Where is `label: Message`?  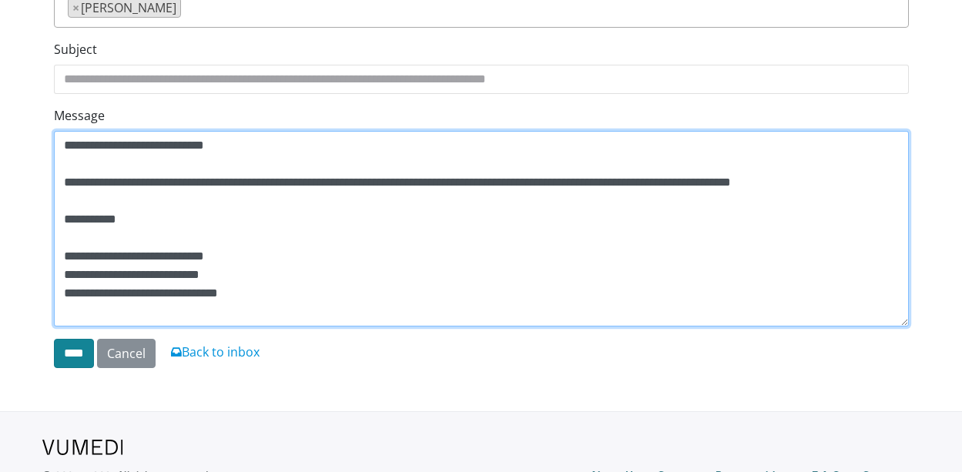
label: Message is located at coordinates (79, 116).